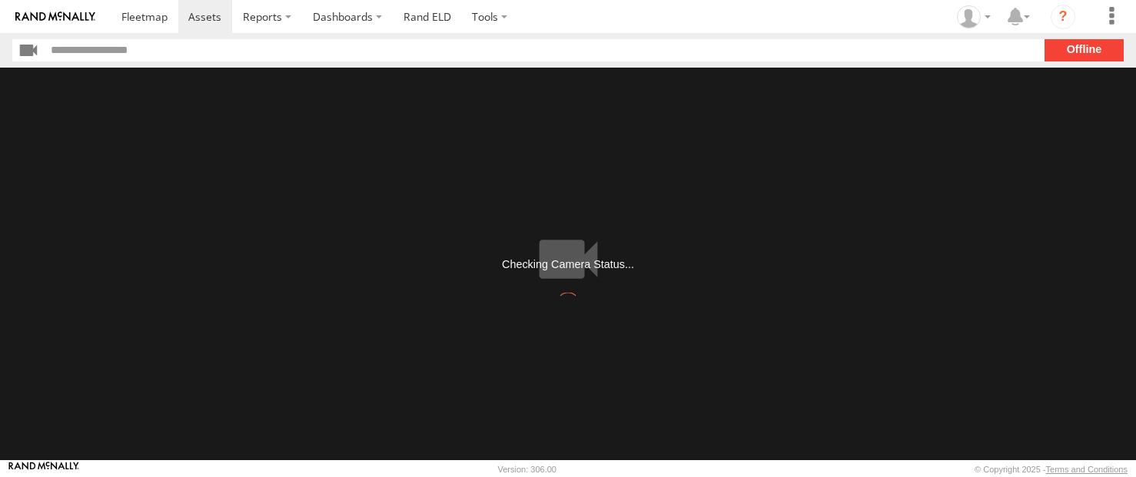  Describe the element at coordinates (1087, 470) in the screenshot. I see `a: Terms and Conditions` at that location.